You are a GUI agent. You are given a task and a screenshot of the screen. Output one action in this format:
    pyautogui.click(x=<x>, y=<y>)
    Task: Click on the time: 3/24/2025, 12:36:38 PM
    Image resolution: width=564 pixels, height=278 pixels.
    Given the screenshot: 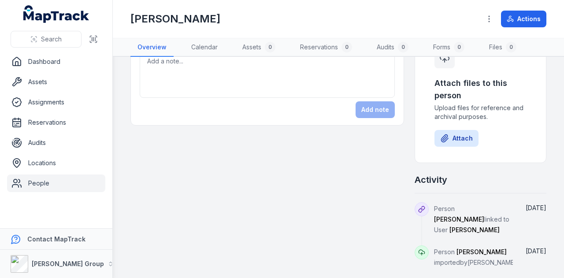 What is the action you would take?
    pyautogui.click(x=536, y=251)
    